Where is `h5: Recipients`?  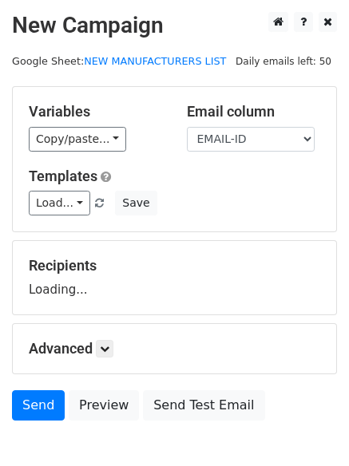
h5: Recipients is located at coordinates (174, 266).